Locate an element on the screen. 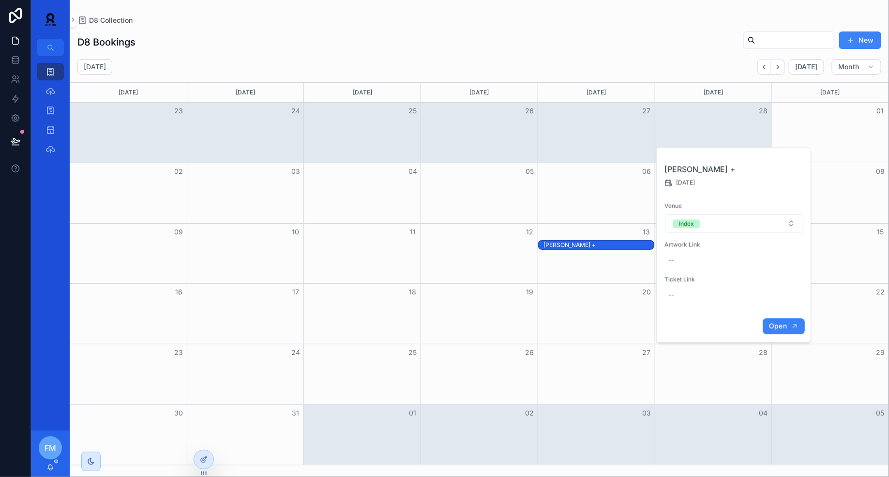  button: 08 is located at coordinates (880, 171).